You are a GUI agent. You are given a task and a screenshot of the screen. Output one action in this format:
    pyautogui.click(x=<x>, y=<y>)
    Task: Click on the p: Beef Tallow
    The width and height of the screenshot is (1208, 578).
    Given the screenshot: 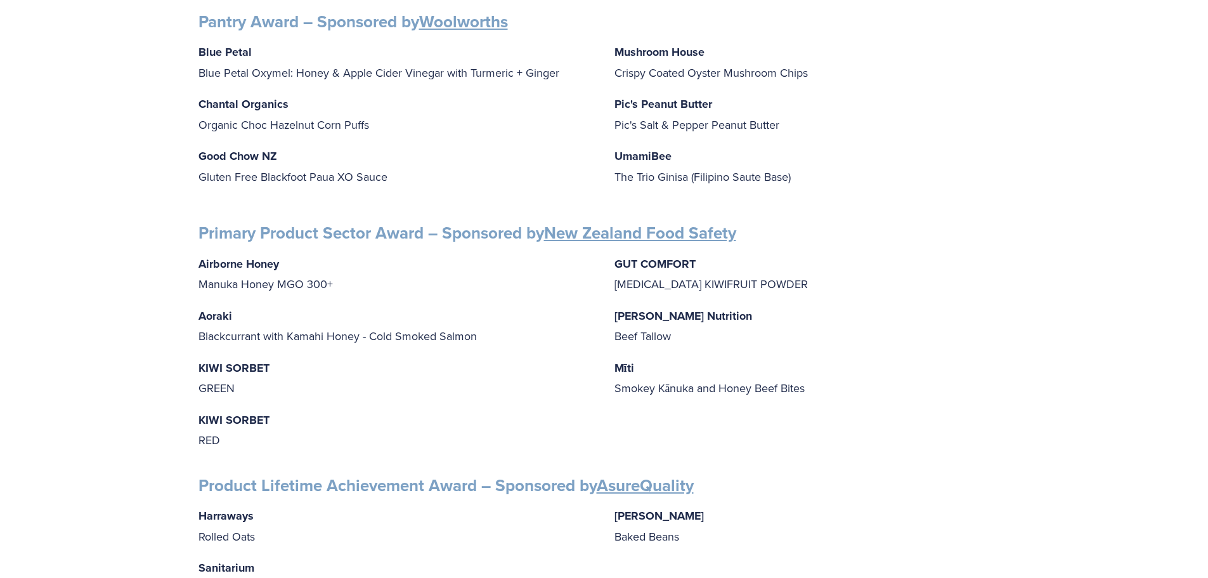 What is the action you would take?
    pyautogui.click(x=813, y=326)
    